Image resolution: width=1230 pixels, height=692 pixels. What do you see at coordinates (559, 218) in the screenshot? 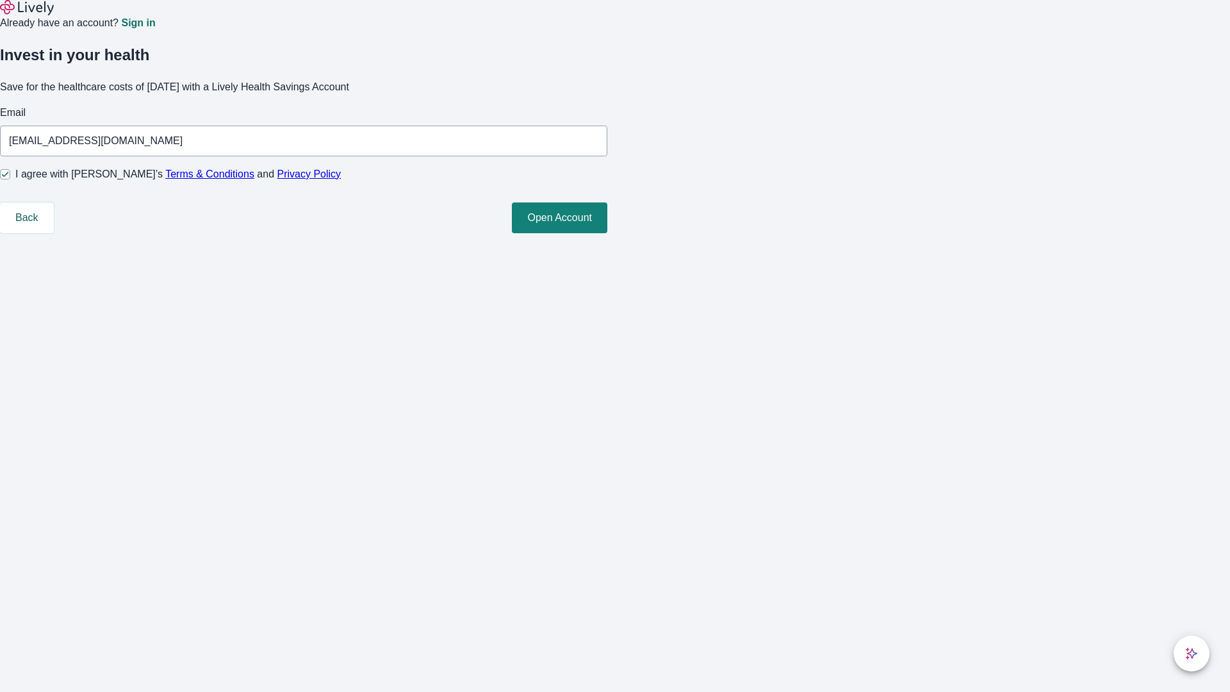
I see `button: Open Account` at bounding box center [559, 218].